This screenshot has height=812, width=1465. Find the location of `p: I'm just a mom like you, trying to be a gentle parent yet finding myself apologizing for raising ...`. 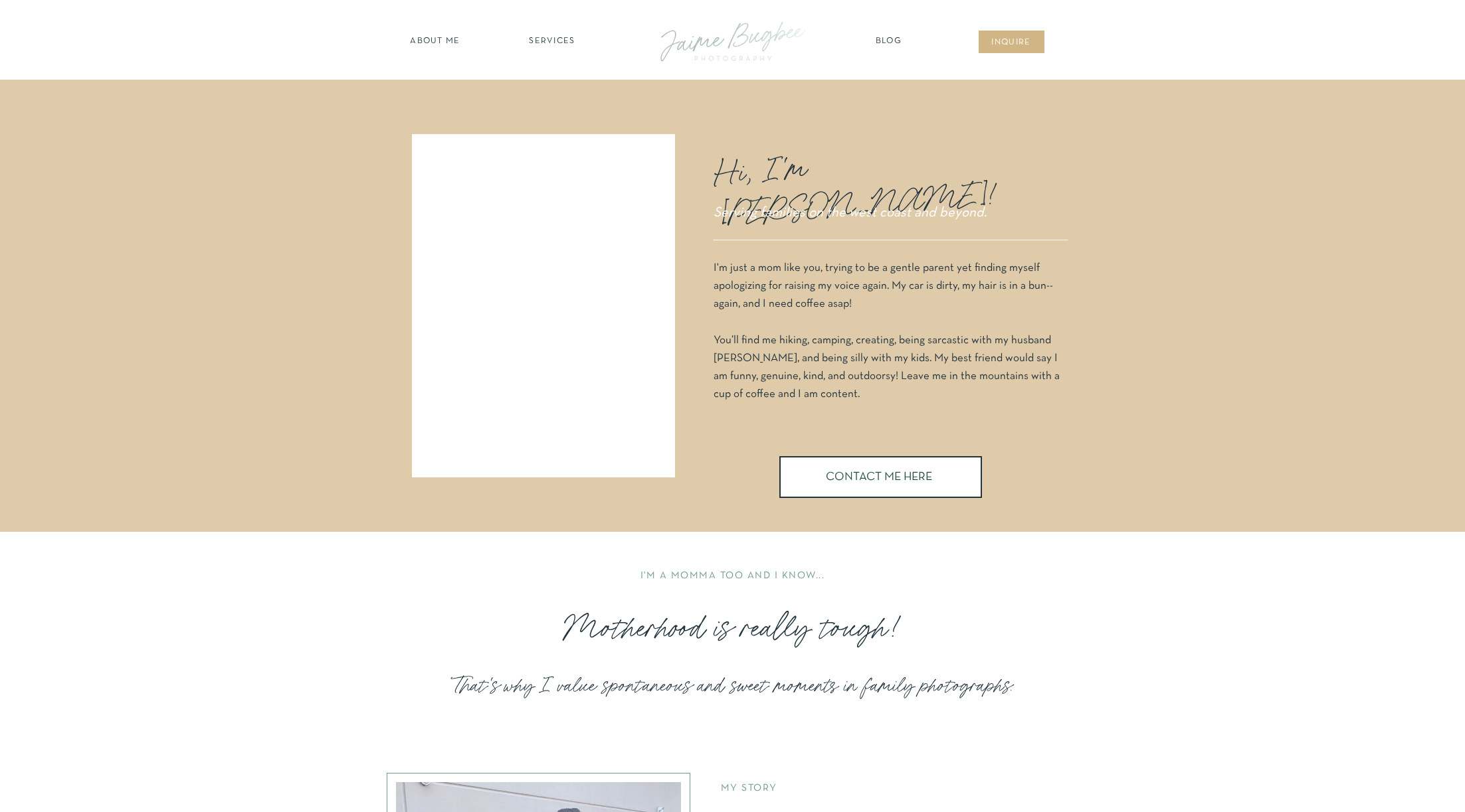

p: I'm just a mom like you, trying to be a gentle parent yet finding myself apologizing for raising ... is located at coordinates (889, 339).